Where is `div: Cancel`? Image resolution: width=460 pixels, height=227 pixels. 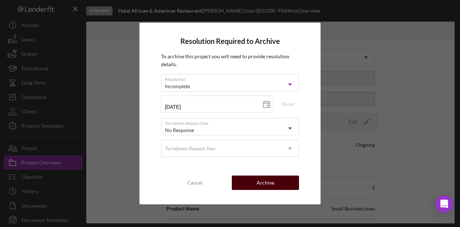
div: Cancel is located at coordinates (195, 182).